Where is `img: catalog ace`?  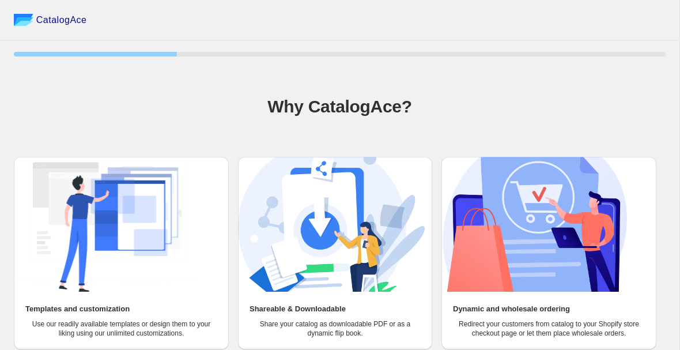
img: catalog ace is located at coordinates (24, 20).